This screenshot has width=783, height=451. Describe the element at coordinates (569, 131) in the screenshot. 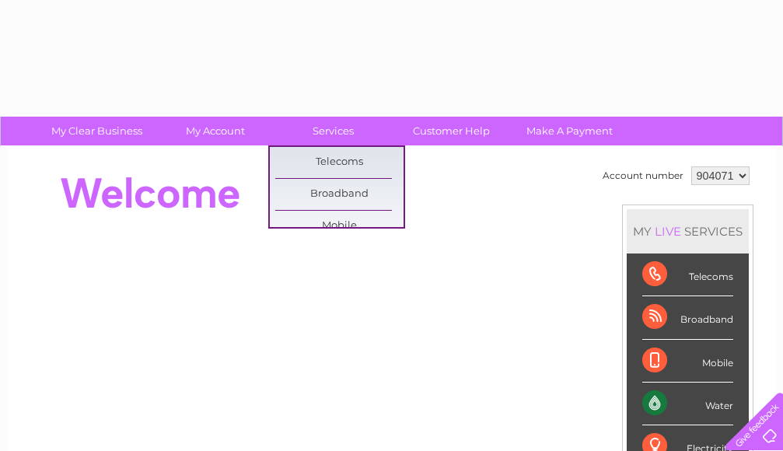

I see `a: Make A Payment` at that location.